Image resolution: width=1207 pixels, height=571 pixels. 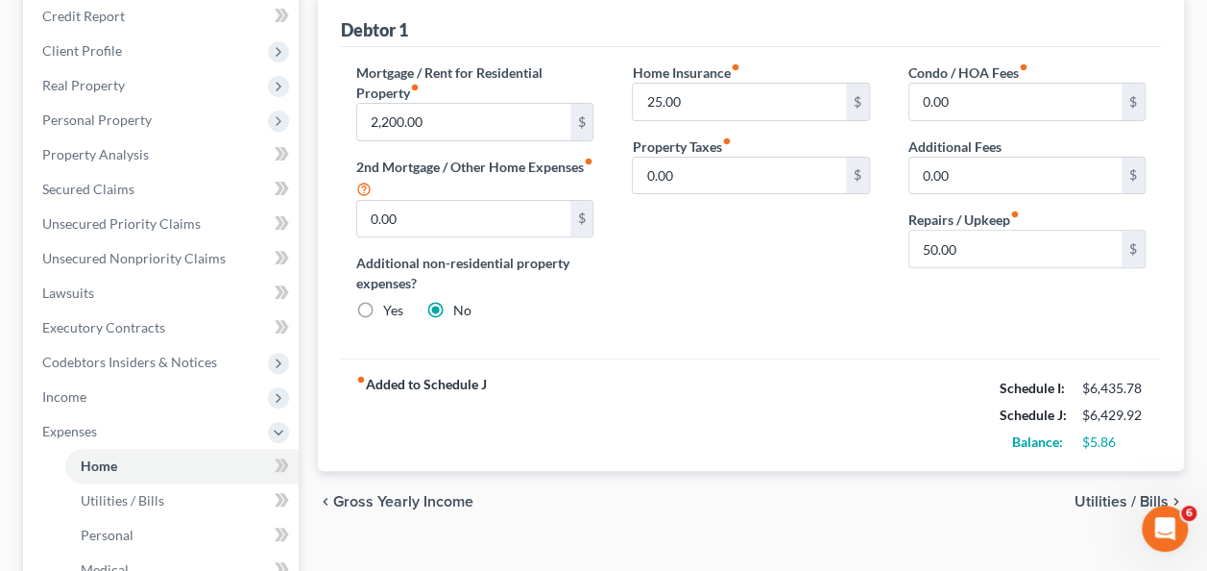 What do you see at coordinates (475, 273) in the screenshot?
I see `label: Additional non-residential property expenses?` at bounding box center [475, 273].